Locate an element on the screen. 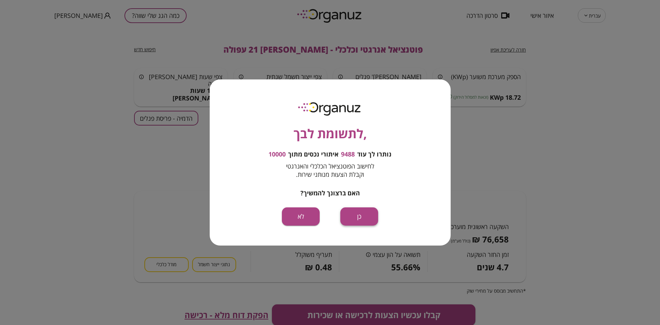 The width and height of the screenshot is (660, 325). img: logo is located at coordinates (330, 108).